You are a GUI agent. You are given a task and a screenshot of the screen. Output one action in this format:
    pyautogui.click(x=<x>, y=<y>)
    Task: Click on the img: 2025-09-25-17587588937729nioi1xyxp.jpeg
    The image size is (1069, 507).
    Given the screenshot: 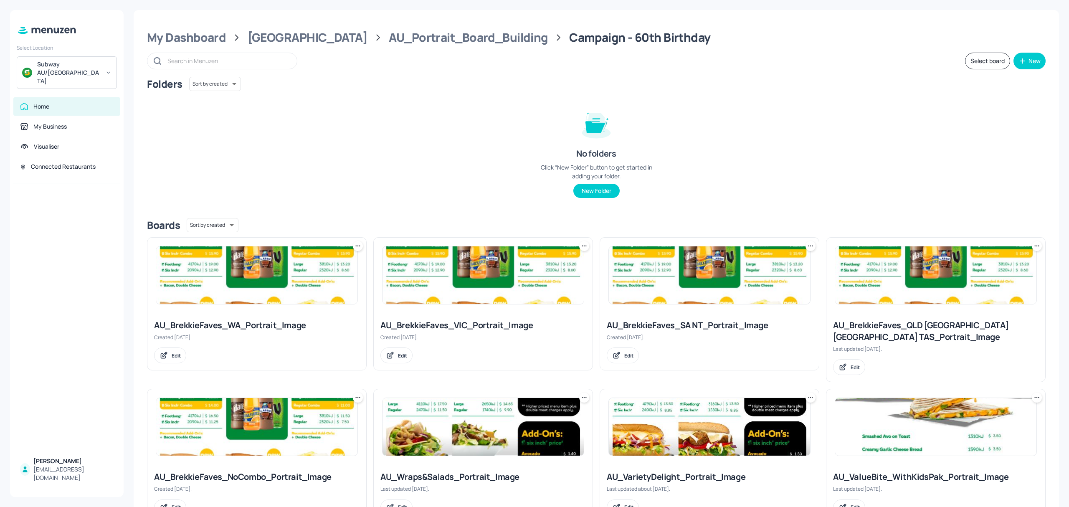 What is the action you would take?
    pyautogui.click(x=935, y=427)
    